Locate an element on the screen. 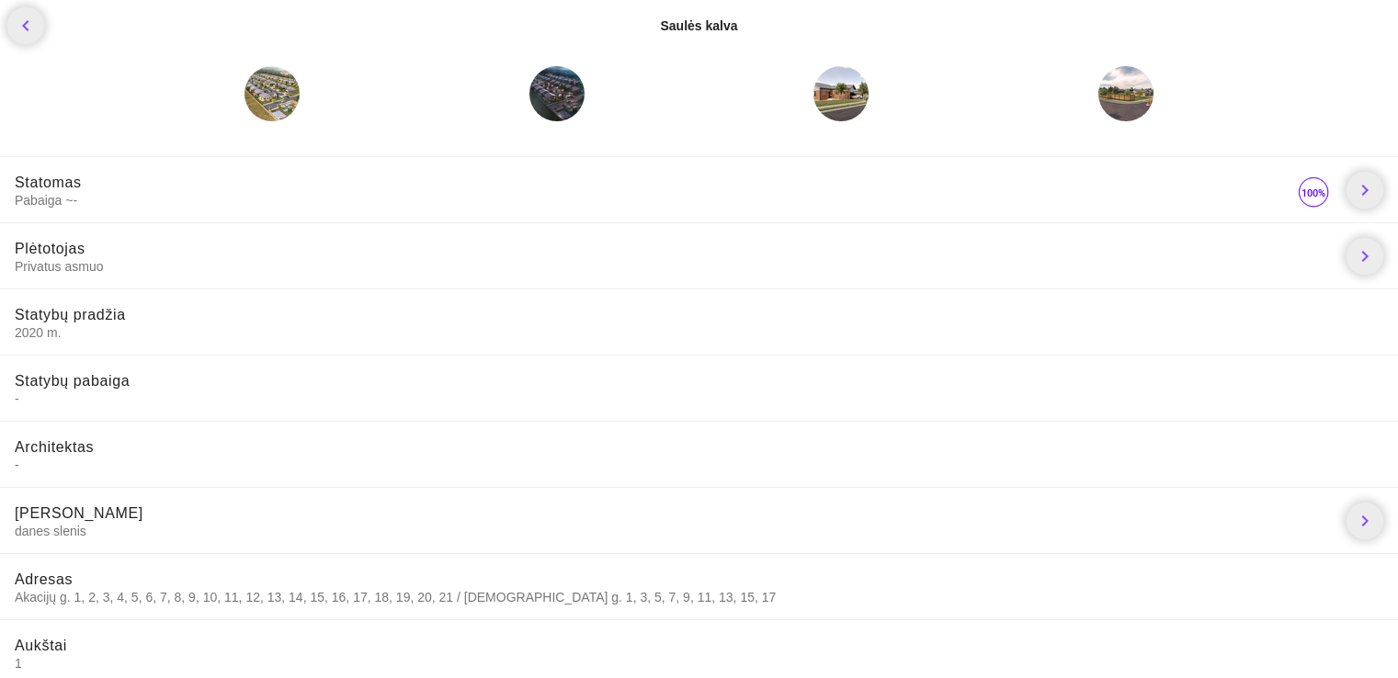  div: Saulės kalva is located at coordinates (699, 26).